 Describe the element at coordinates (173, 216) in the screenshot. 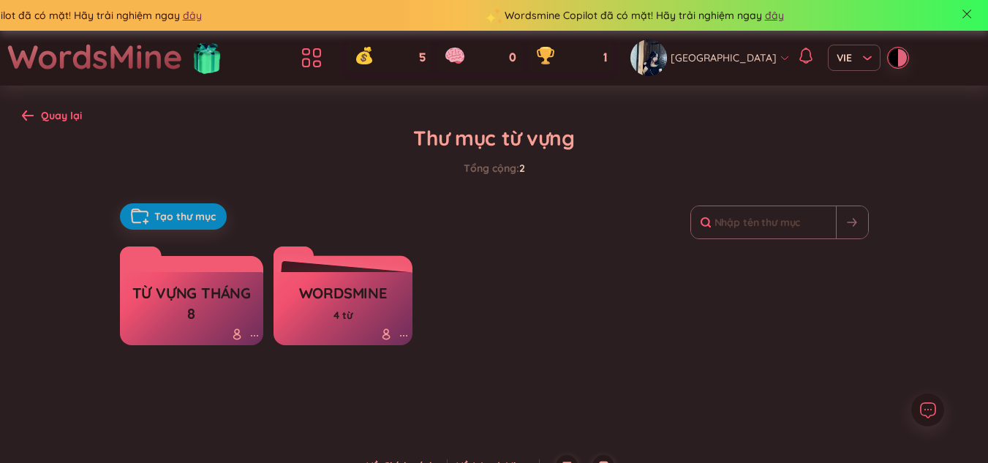

I see `button: Tạo thư mục` at that location.